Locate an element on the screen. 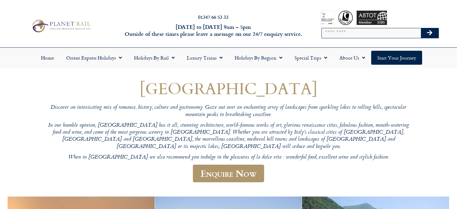 Image resolution: width=457 pixels, height=209 pixels. a: About Us is located at coordinates (352, 58).